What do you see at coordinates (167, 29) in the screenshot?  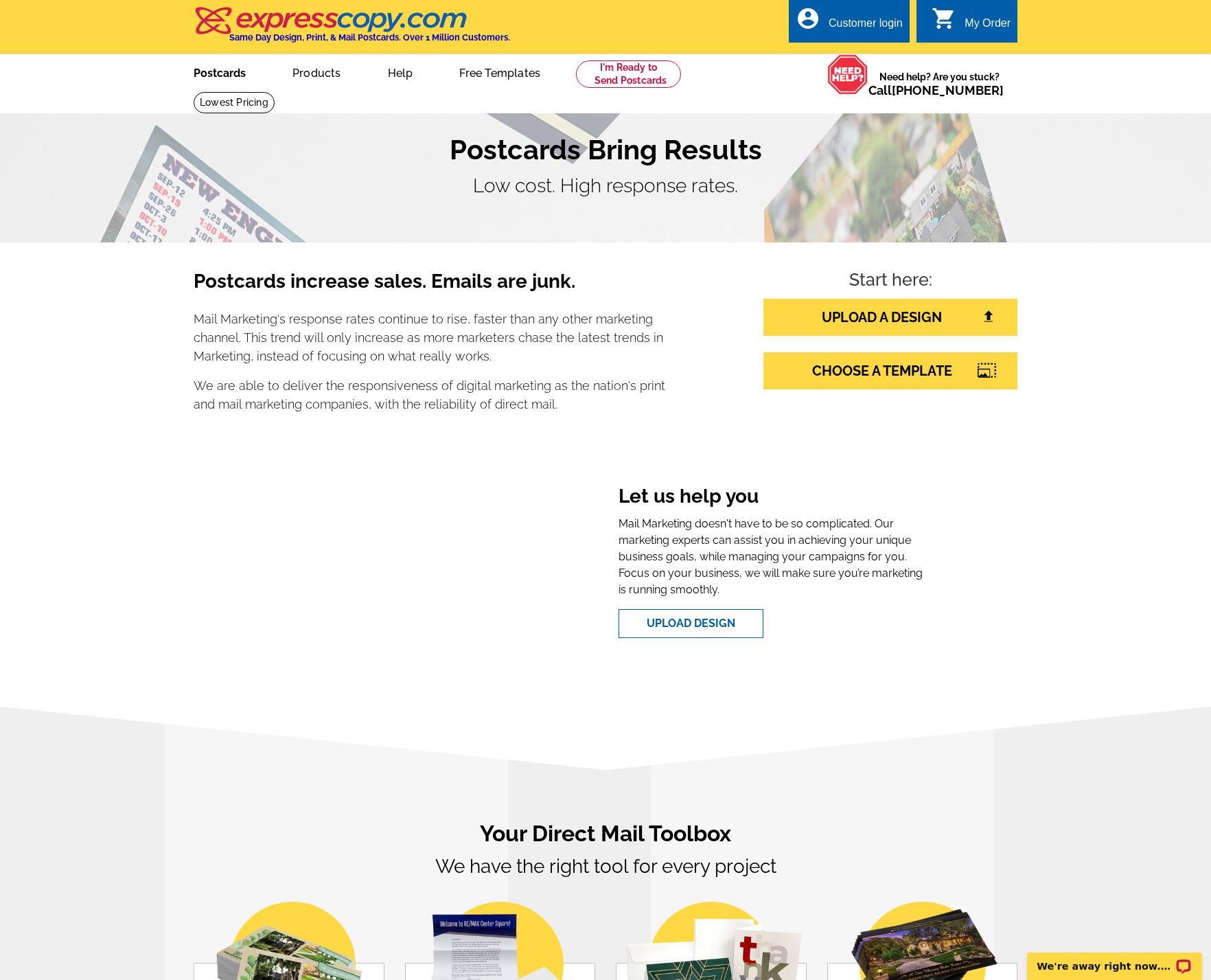 I see `button: Open LiveChat chat widget` at bounding box center [167, 29].